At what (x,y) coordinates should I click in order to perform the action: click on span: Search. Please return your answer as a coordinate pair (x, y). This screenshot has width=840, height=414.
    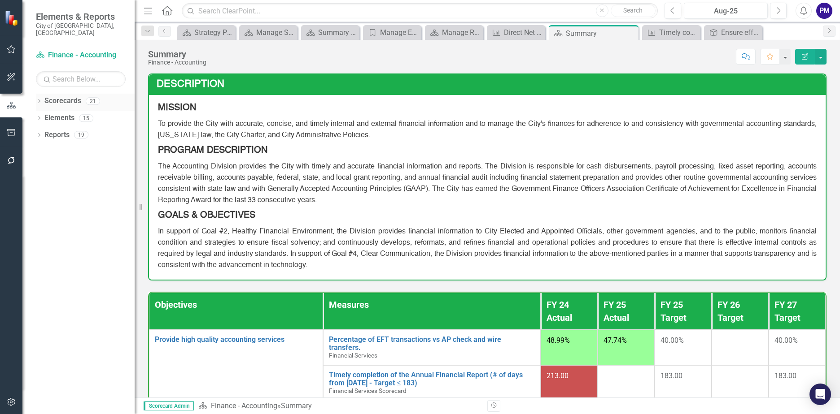
    Looking at the image, I should click on (632, 10).